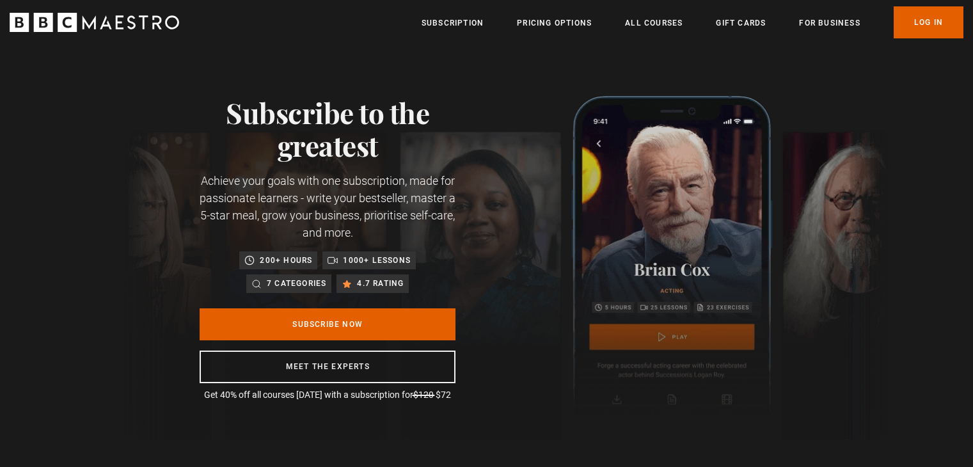 This screenshot has width=973, height=467. I want to click on a: Subscribe Now, so click(327, 324).